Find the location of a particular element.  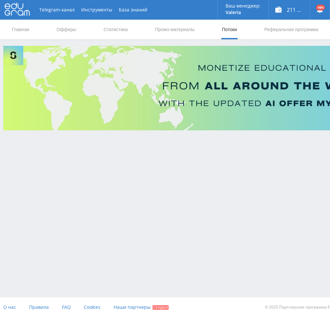

a: Реферальная программа is located at coordinates (291, 30).